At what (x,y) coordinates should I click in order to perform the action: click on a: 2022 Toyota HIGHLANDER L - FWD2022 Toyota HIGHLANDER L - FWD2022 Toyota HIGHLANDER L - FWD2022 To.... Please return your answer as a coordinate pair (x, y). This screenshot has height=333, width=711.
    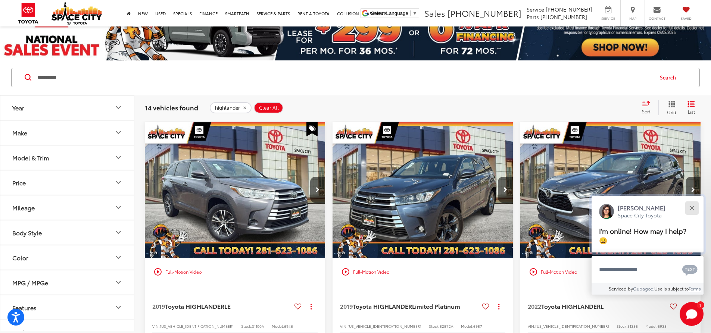
    Looking at the image, I should click on (611, 190).